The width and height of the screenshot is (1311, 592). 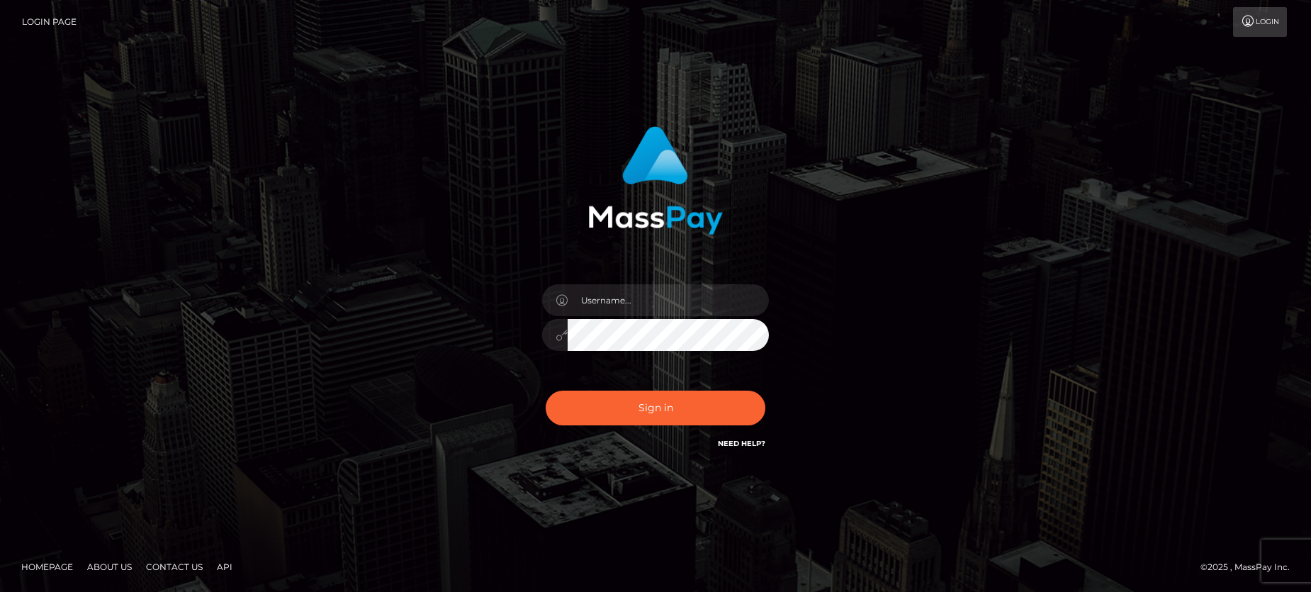 I want to click on a: API, so click(x=225, y=566).